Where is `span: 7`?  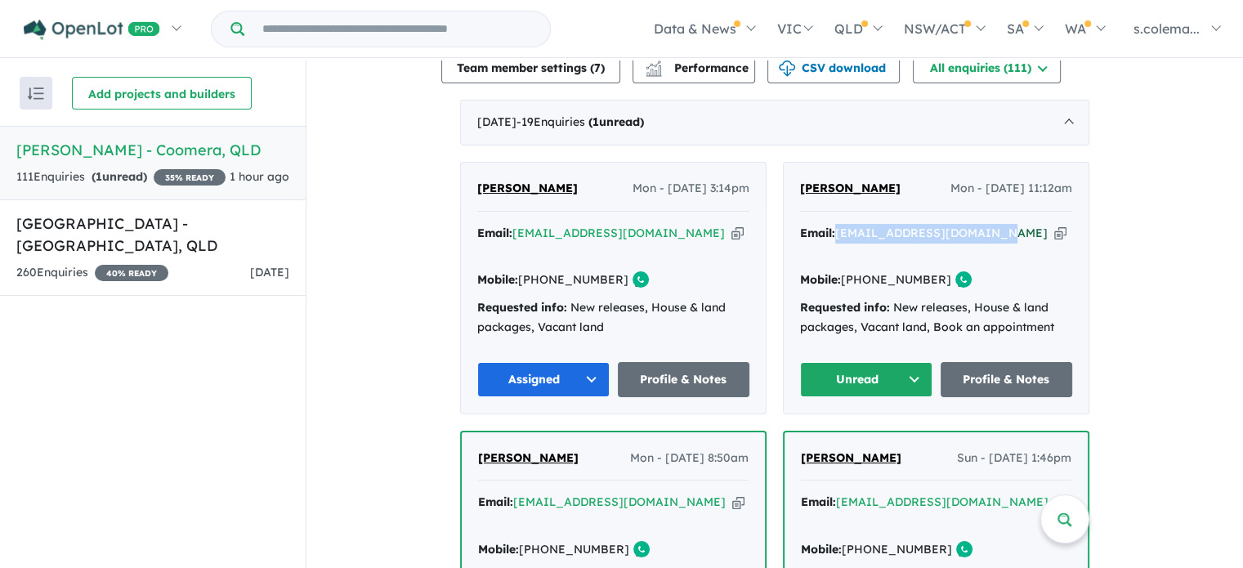 span: 7 is located at coordinates (598, 68).